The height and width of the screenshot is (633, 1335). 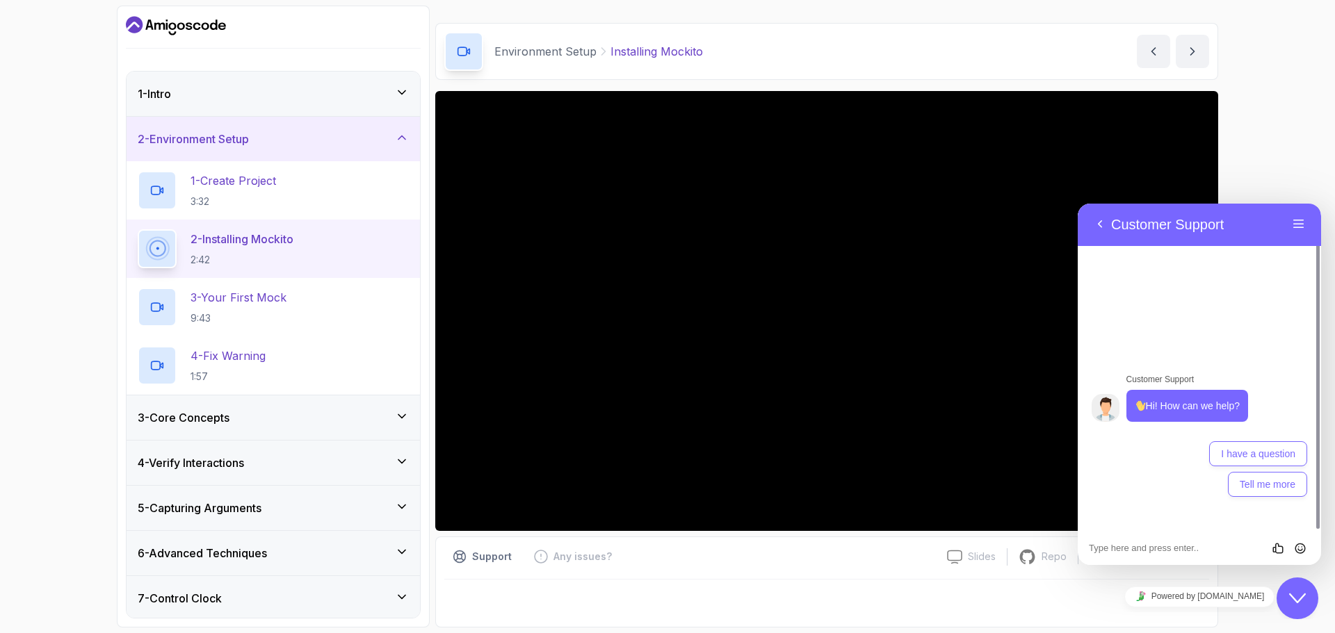 What do you see at coordinates (63, 15) in the screenshot?
I see `img: Tawky_16x16.svg` at bounding box center [63, 15].